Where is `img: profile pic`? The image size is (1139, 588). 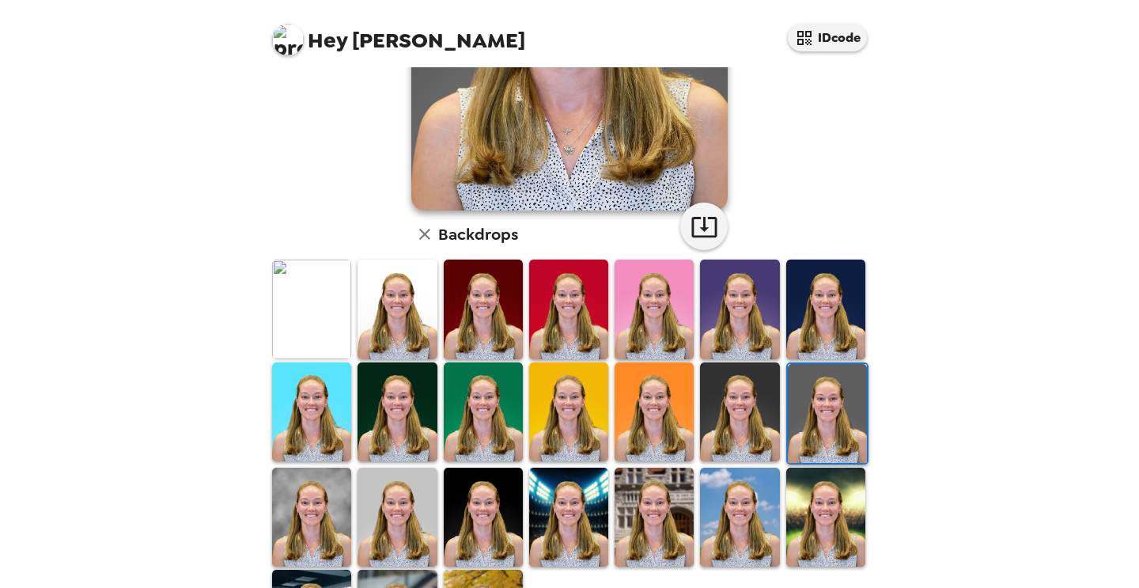 img: profile pic is located at coordinates (288, 40).